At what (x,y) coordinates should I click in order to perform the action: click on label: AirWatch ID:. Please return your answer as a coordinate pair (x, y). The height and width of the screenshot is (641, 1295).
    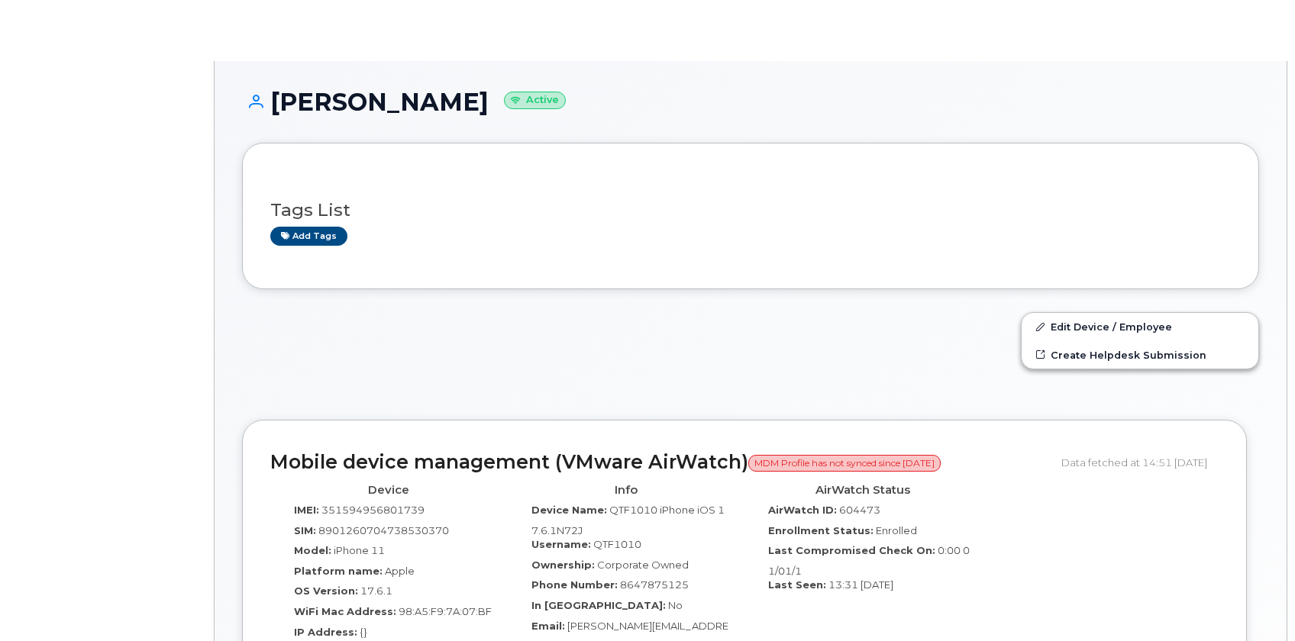
    Looking at the image, I should click on (802, 510).